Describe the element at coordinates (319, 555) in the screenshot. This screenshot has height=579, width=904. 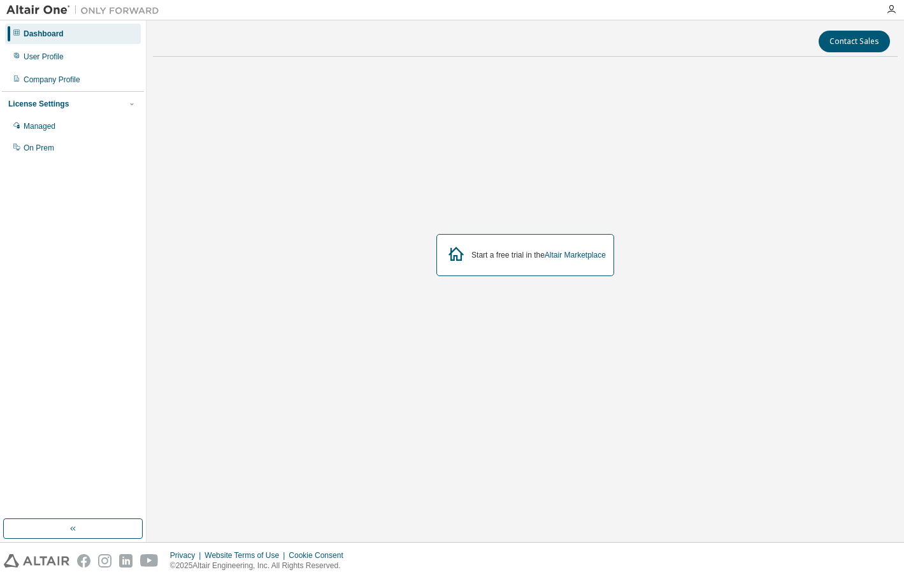
I see `div: Cookie Consent` at that location.